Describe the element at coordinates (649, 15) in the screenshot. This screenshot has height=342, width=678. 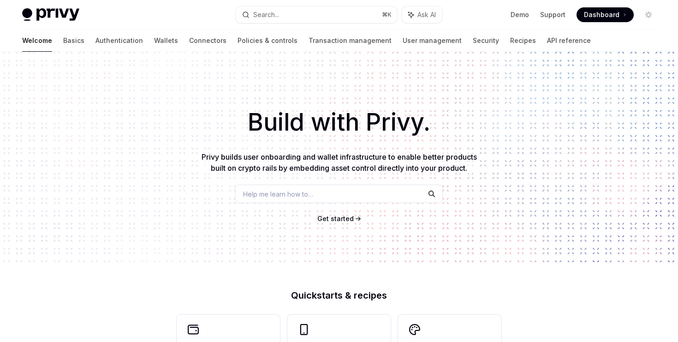
I see `button: Toggle dark mode` at that location.